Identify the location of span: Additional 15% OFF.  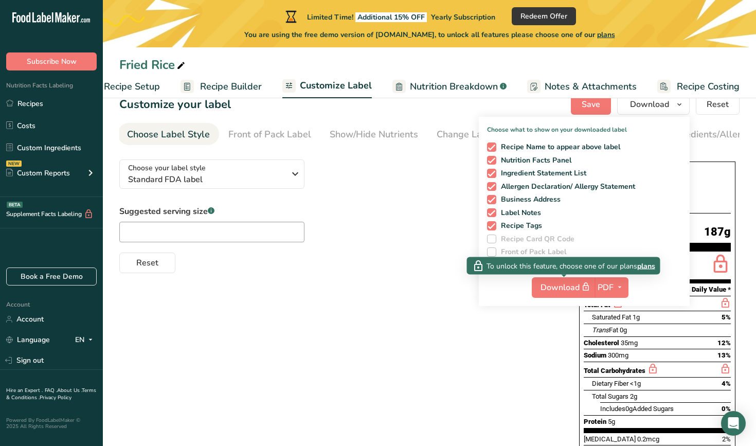
(391, 17).